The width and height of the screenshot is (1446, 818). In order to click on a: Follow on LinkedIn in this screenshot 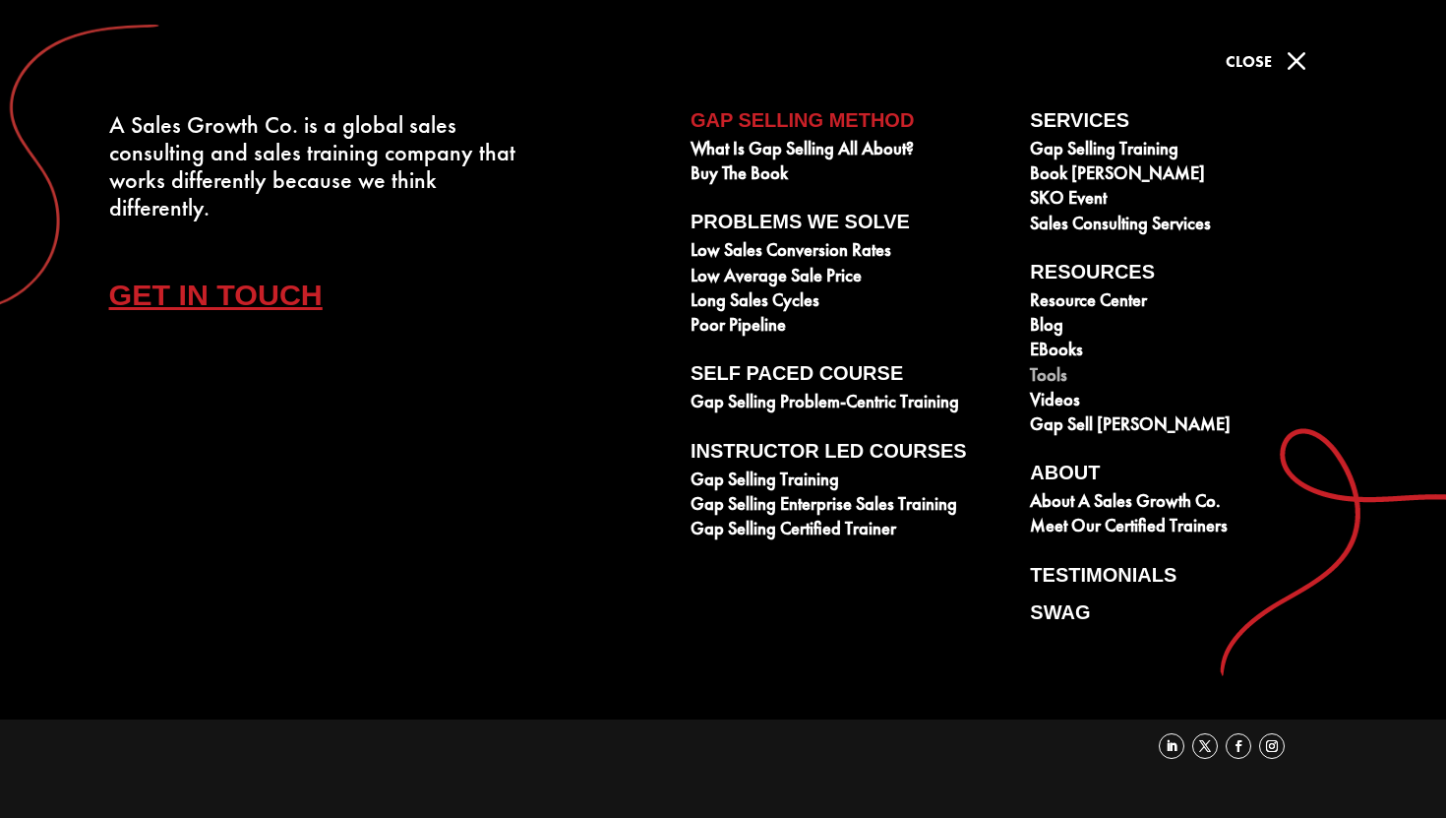, I will do `click(1172, 746)`.